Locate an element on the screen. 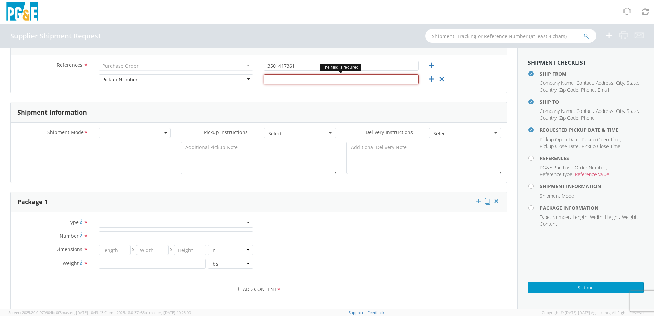 The width and height of the screenshot is (654, 316). h4: Package Information is located at coordinates (592, 208).